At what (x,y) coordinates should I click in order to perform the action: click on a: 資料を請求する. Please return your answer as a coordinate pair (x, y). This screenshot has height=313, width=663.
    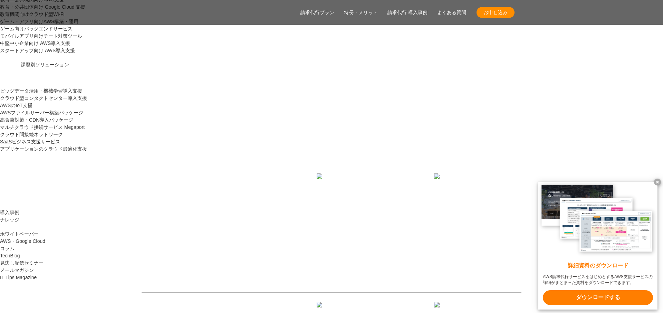
    Looking at the image, I should click on (273, 183).